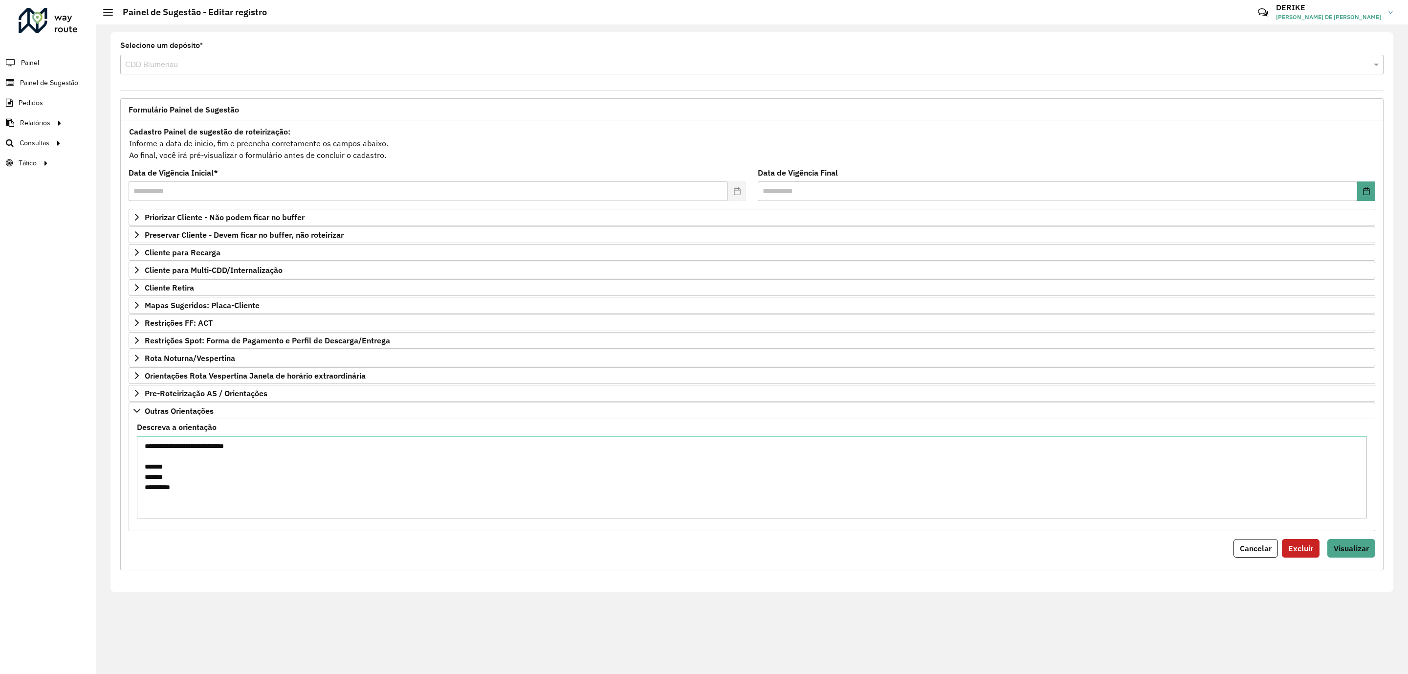 The width and height of the screenshot is (1408, 674). I want to click on span: Restrições FF: ACT, so click(178, 323).